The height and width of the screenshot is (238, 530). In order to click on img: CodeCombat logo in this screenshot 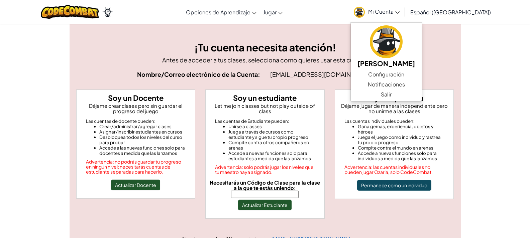, I will do `click(70, 12)`.